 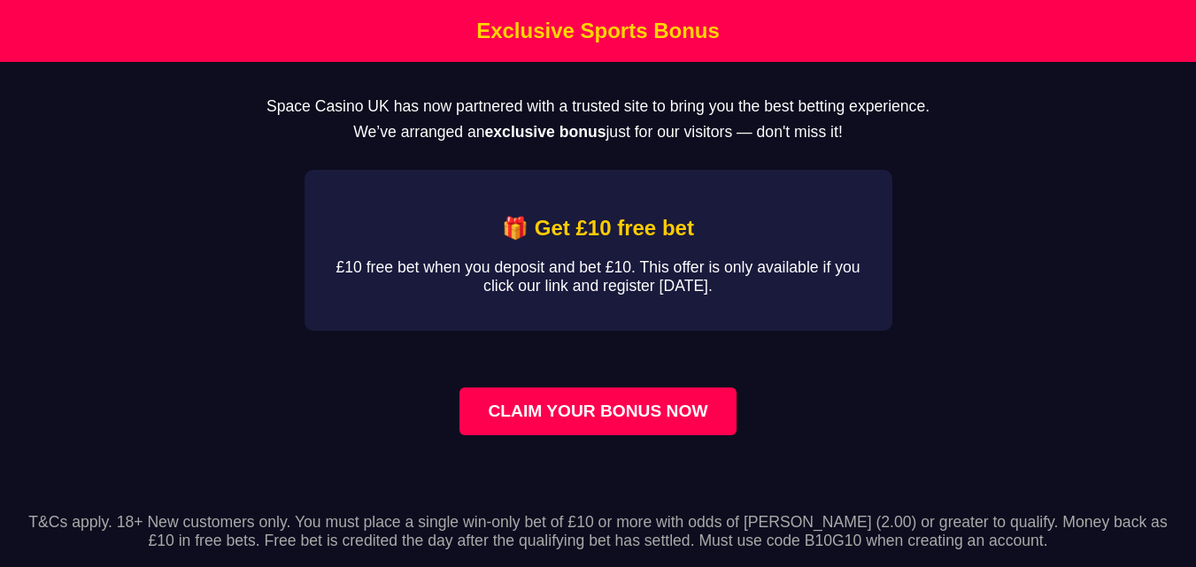 What do you see at coordinates (598, 251) in the screenshot?
I see `div: Affiliate Bonus` at bounding box center [598, 251].